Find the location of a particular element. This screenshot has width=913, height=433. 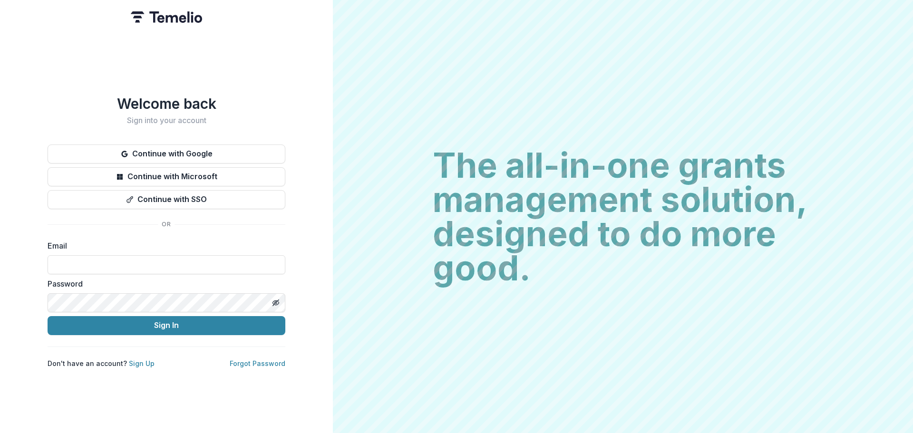

button: Toggle password visibility is located at coordinates (276, 303).